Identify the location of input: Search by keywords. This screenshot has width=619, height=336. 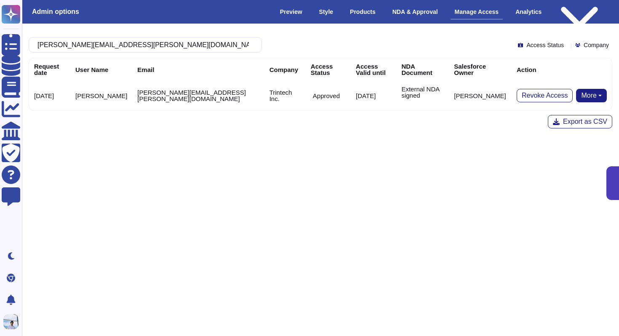
(143, 45).